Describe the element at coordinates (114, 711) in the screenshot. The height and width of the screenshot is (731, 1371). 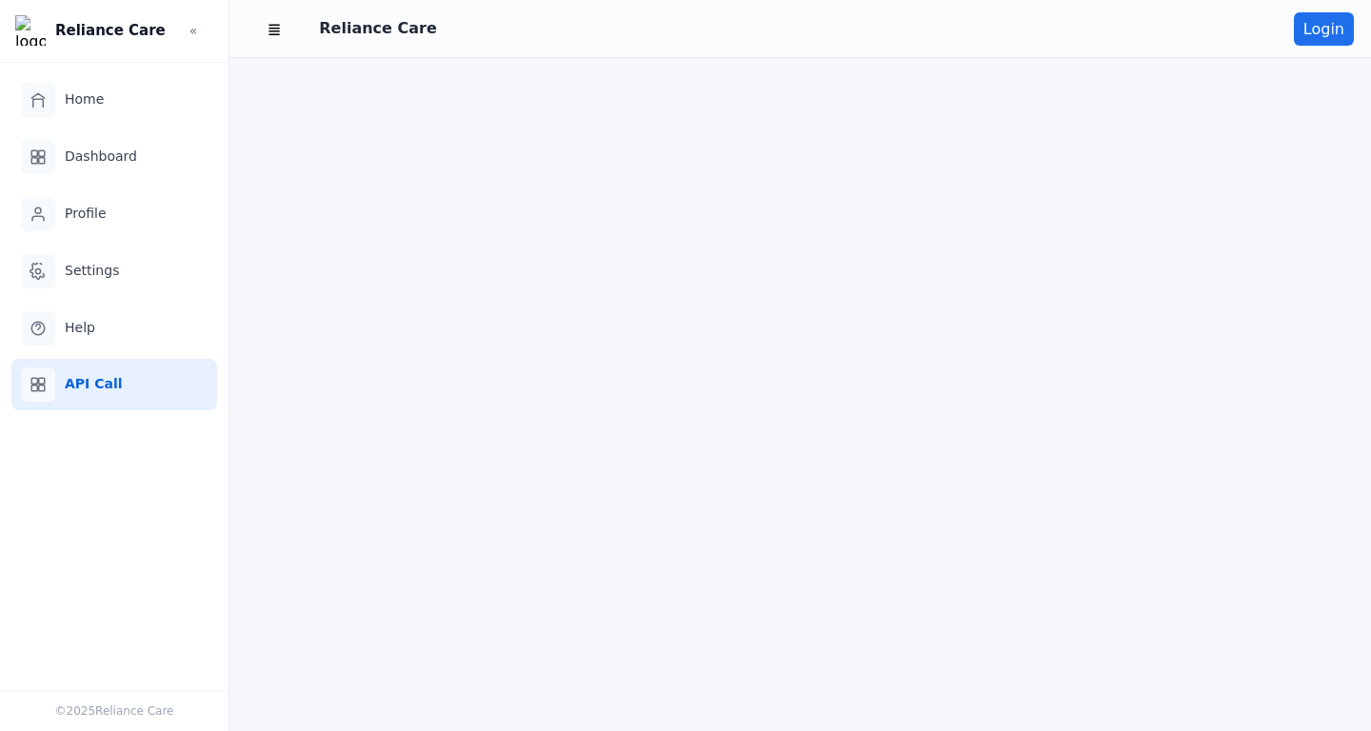
I see `span: © 2025 Reliance Care` at that location.